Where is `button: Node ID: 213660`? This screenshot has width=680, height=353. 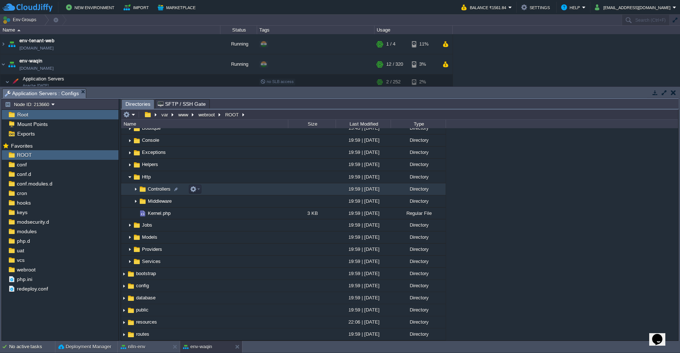 button: Node ID: 213660 is located at coordinates (28, 104).